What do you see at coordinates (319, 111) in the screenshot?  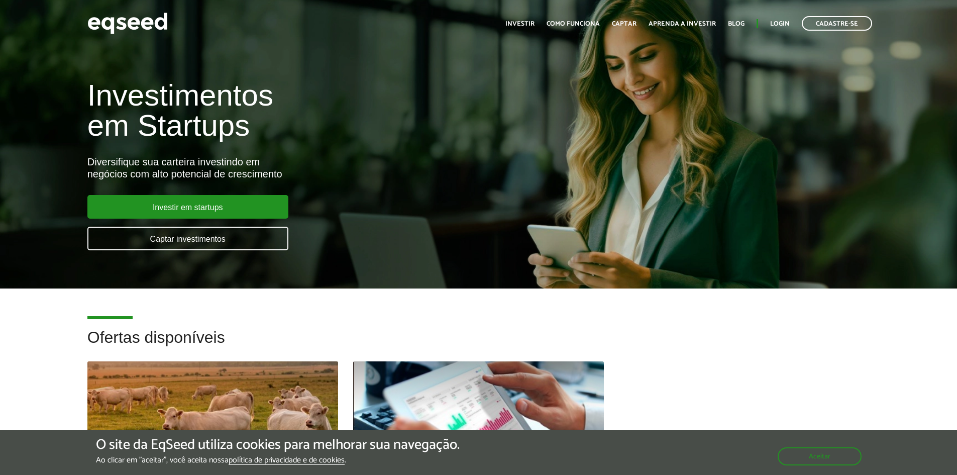 I see `h1: Investimentos em Startups` at bounding box center [319, 111].